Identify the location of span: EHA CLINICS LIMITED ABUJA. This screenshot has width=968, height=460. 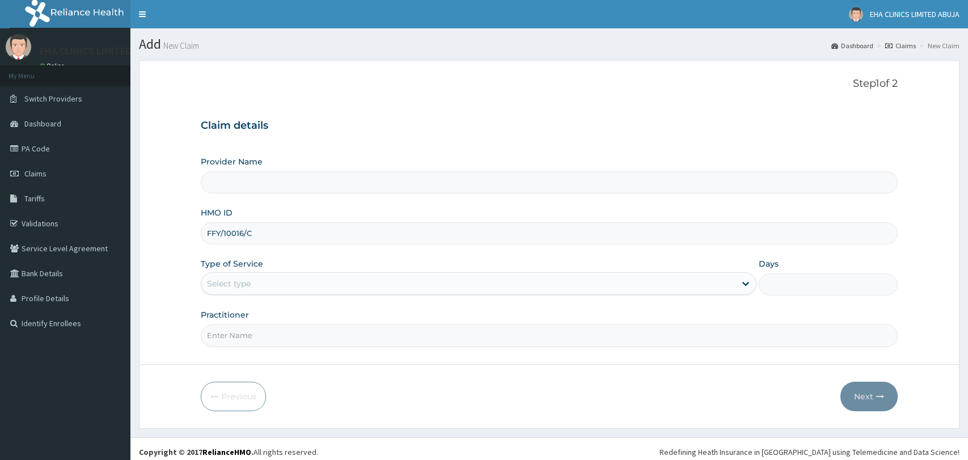
(915, 14).